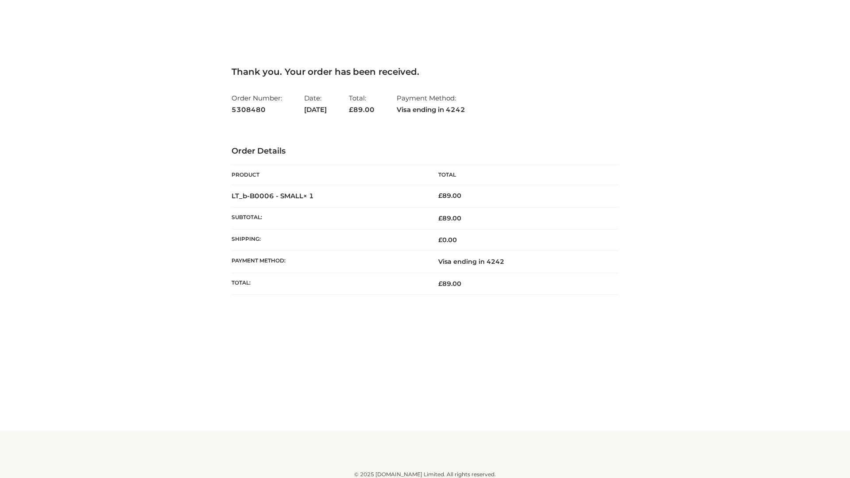 This screenshot has height=478, width=850. I want to click on th: Product, so click(328, 175).